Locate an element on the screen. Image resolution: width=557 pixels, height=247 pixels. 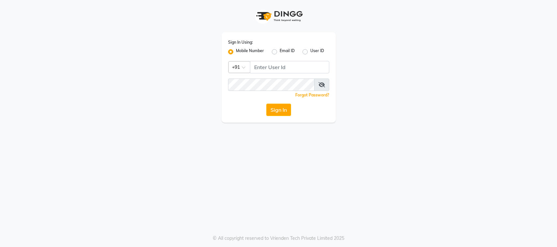
label: Mobile Number is located at coordinates (250, 52).